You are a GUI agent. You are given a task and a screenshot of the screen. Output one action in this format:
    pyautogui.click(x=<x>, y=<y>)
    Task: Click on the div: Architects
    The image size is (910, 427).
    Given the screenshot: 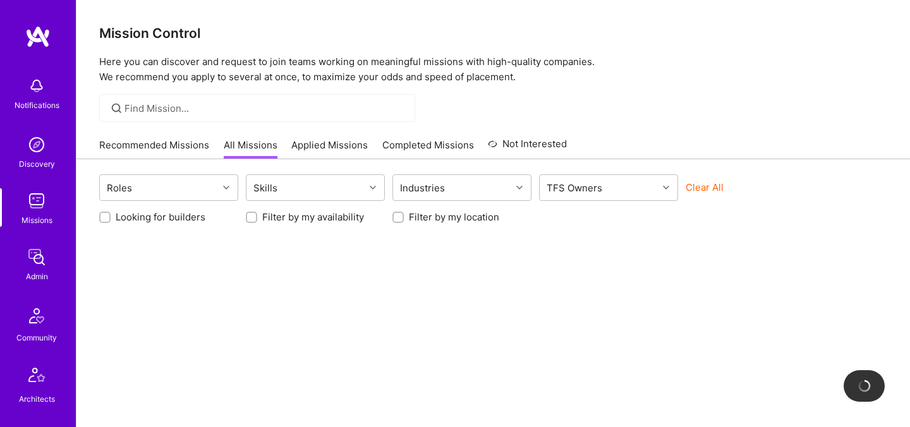 What is the action you would take?
    pyautogui.click(x=37, y=399)
    